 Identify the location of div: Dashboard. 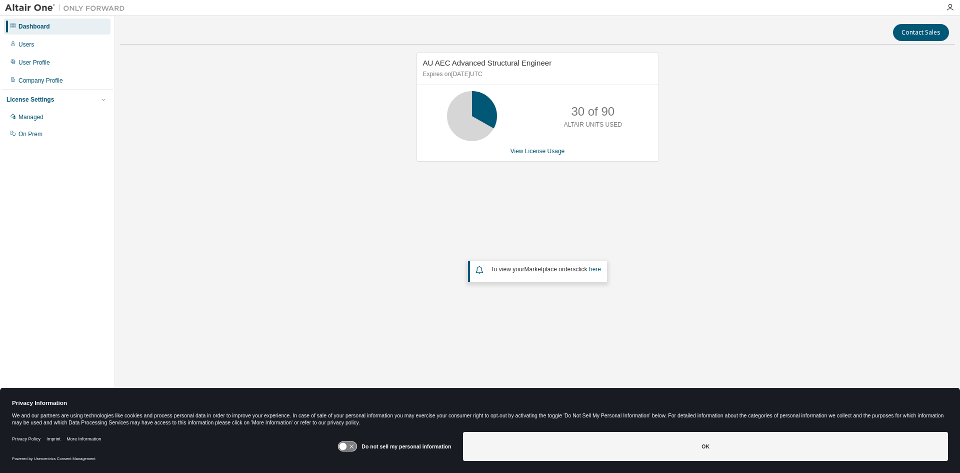
(34, 27).